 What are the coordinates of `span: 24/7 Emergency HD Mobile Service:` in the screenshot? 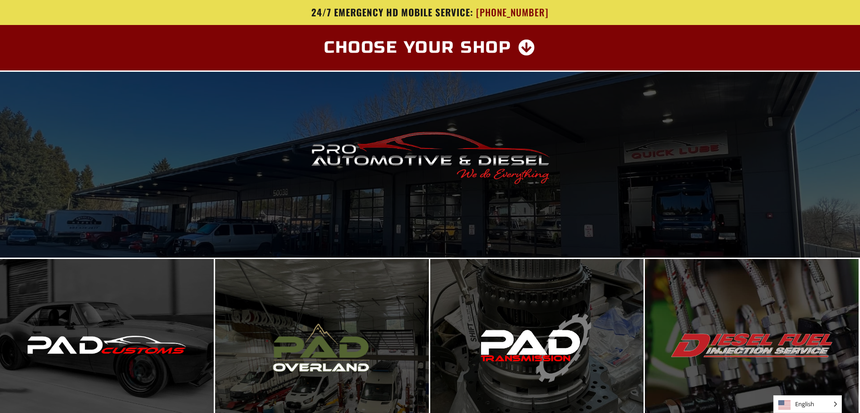 It's located at (392, 12).